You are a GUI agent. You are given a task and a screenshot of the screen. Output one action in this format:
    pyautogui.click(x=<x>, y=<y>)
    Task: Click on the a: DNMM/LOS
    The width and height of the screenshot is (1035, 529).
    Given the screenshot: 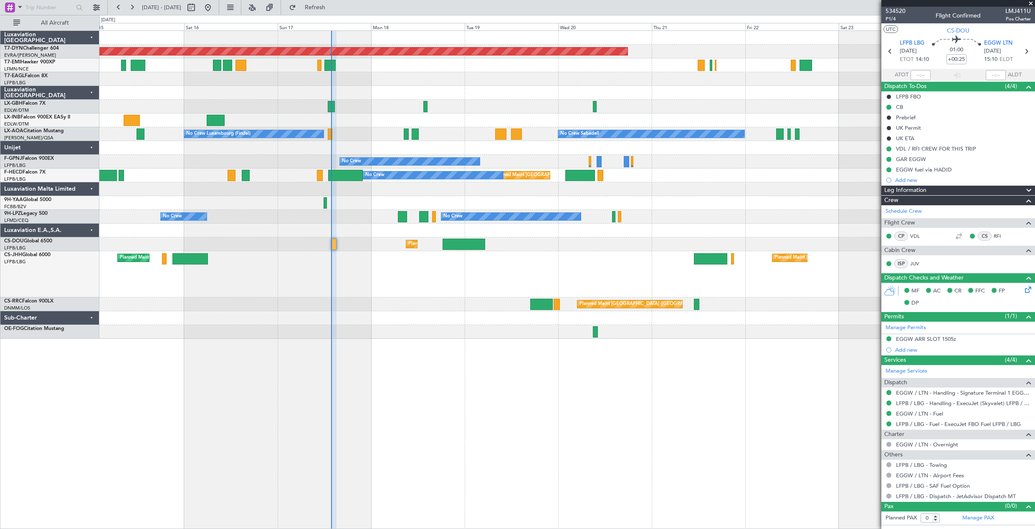 What is the action you would take?
    pyautogui.click(x=17, y=308)
    